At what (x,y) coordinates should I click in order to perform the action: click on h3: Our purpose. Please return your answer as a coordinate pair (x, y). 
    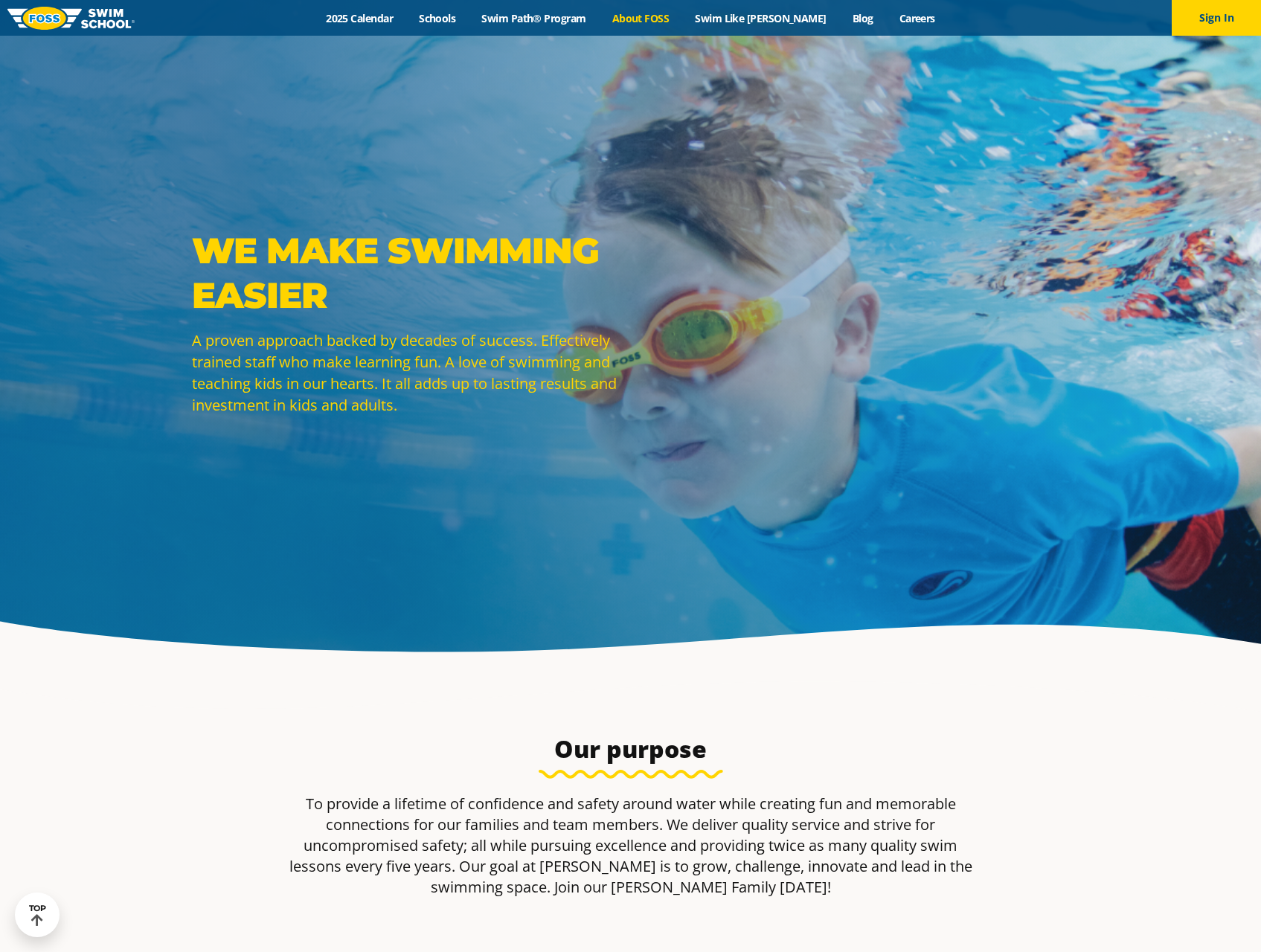
    Looking at the image, I should click on (631, 749).